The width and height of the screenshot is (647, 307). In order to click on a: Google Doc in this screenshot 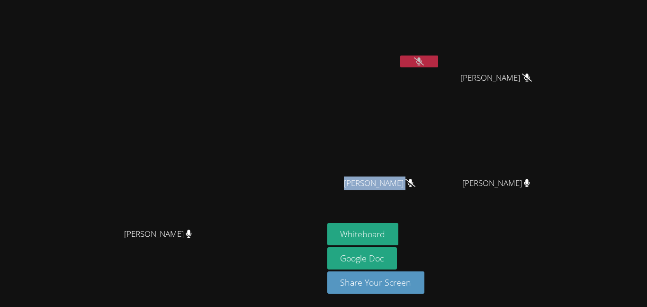, I will do `click(362, 258)`.